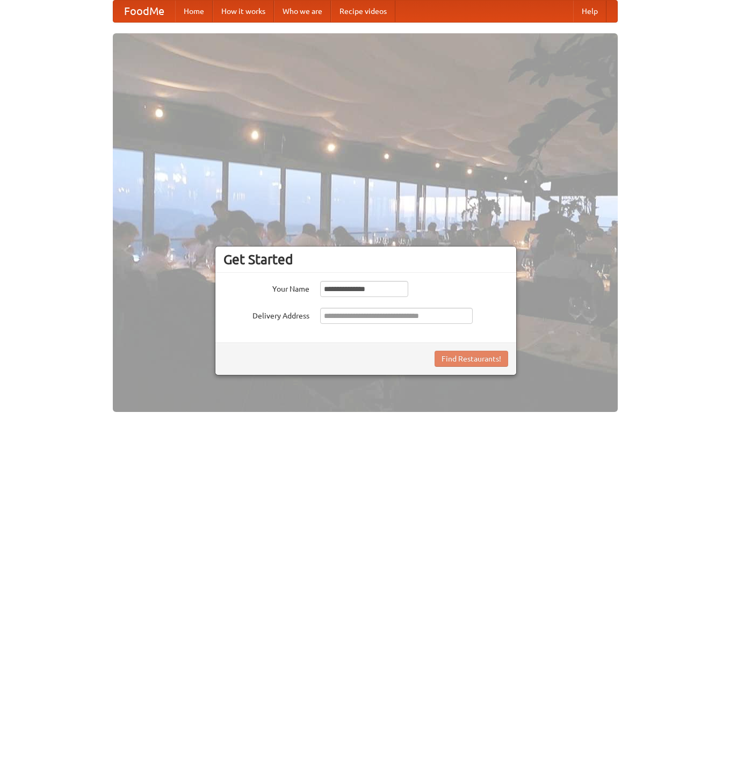  I want to click on a: Who we are, so click(303, 11).